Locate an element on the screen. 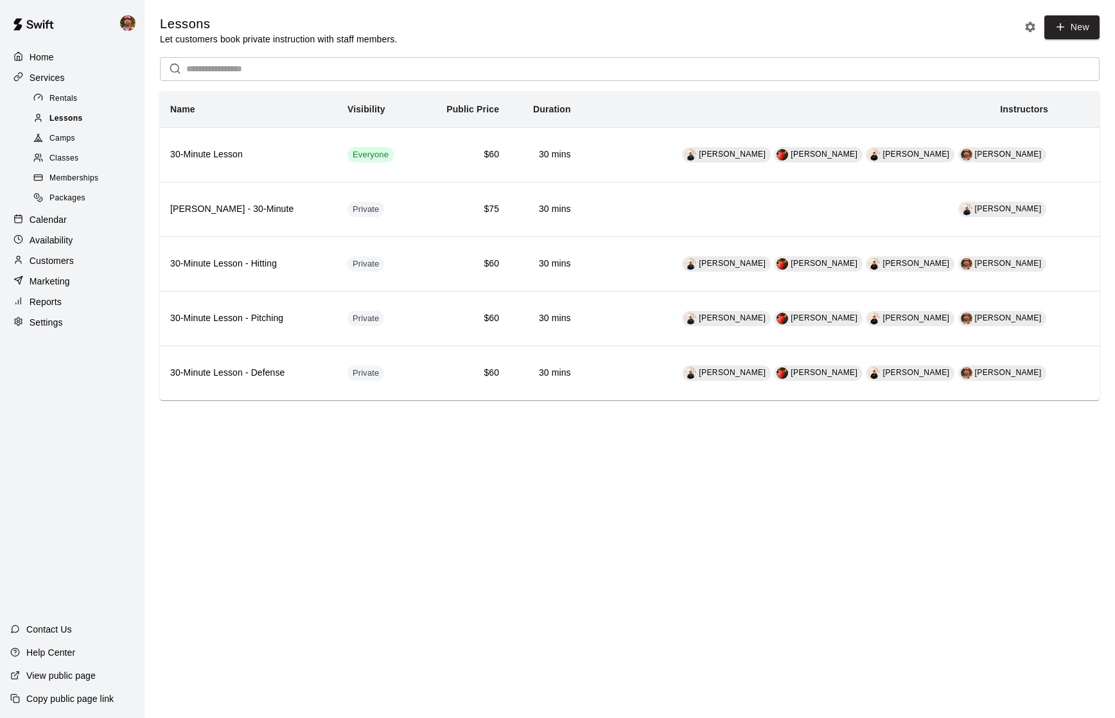  span: Classes is located at coordinates (64, 159).